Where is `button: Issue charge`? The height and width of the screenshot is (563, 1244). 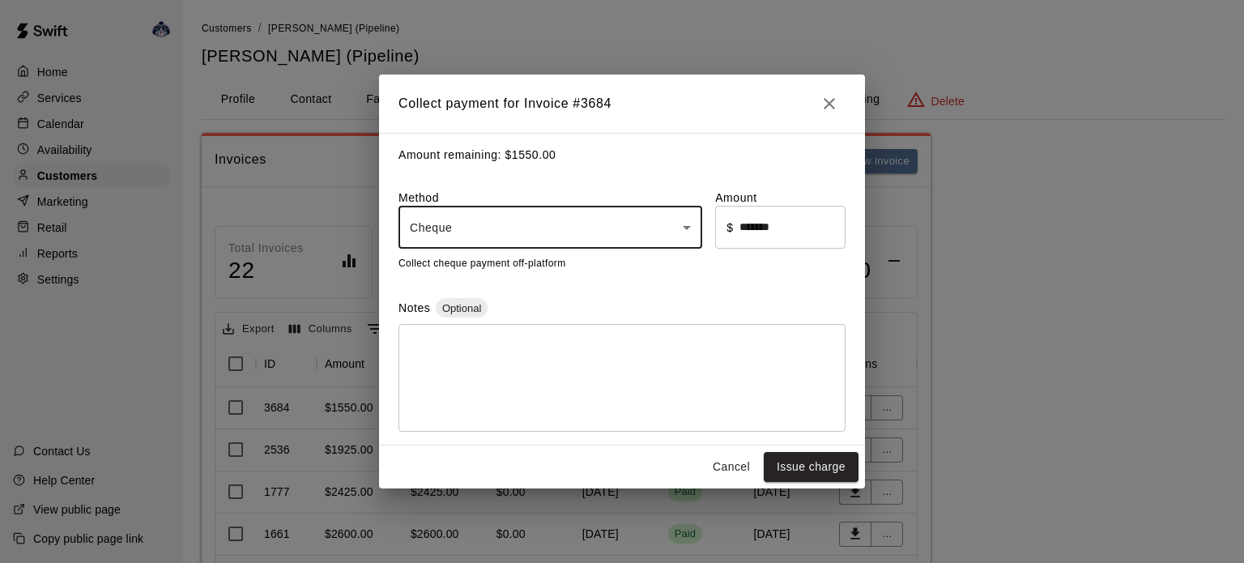
button: Issue charge is located at coordinates (811, 466).